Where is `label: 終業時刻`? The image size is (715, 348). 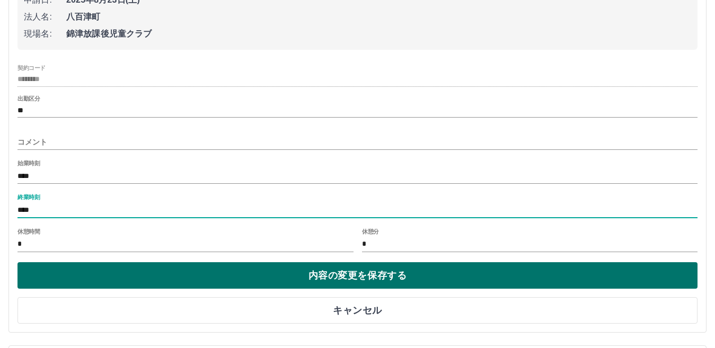 label: 終業時刻 is located at coordinates (29, 197).